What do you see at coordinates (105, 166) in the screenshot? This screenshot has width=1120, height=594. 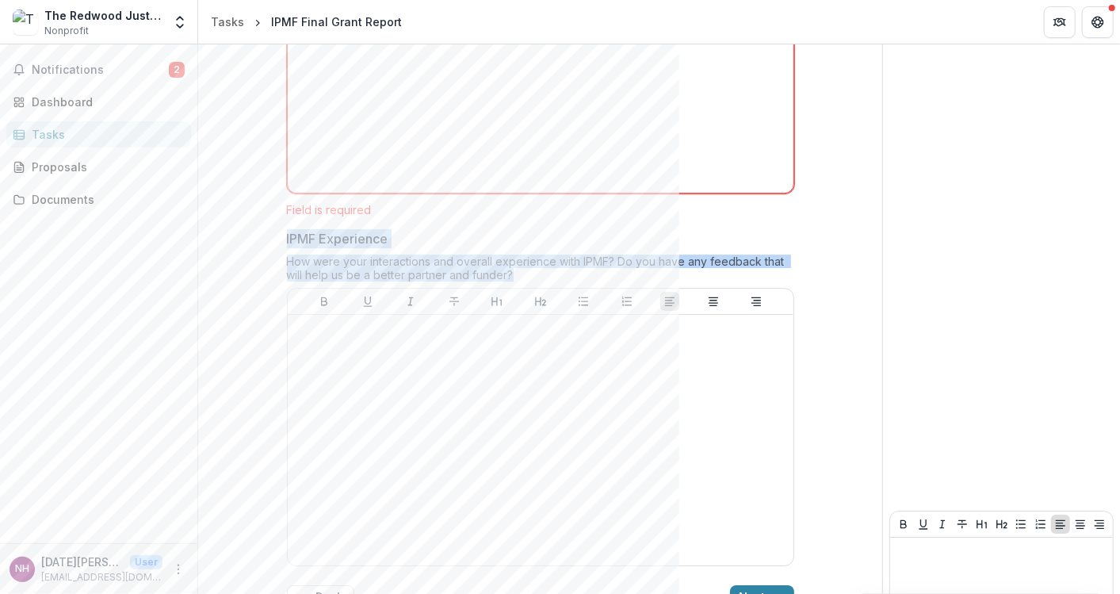 I see `div: Proposals` at bounding box center [105, 166].